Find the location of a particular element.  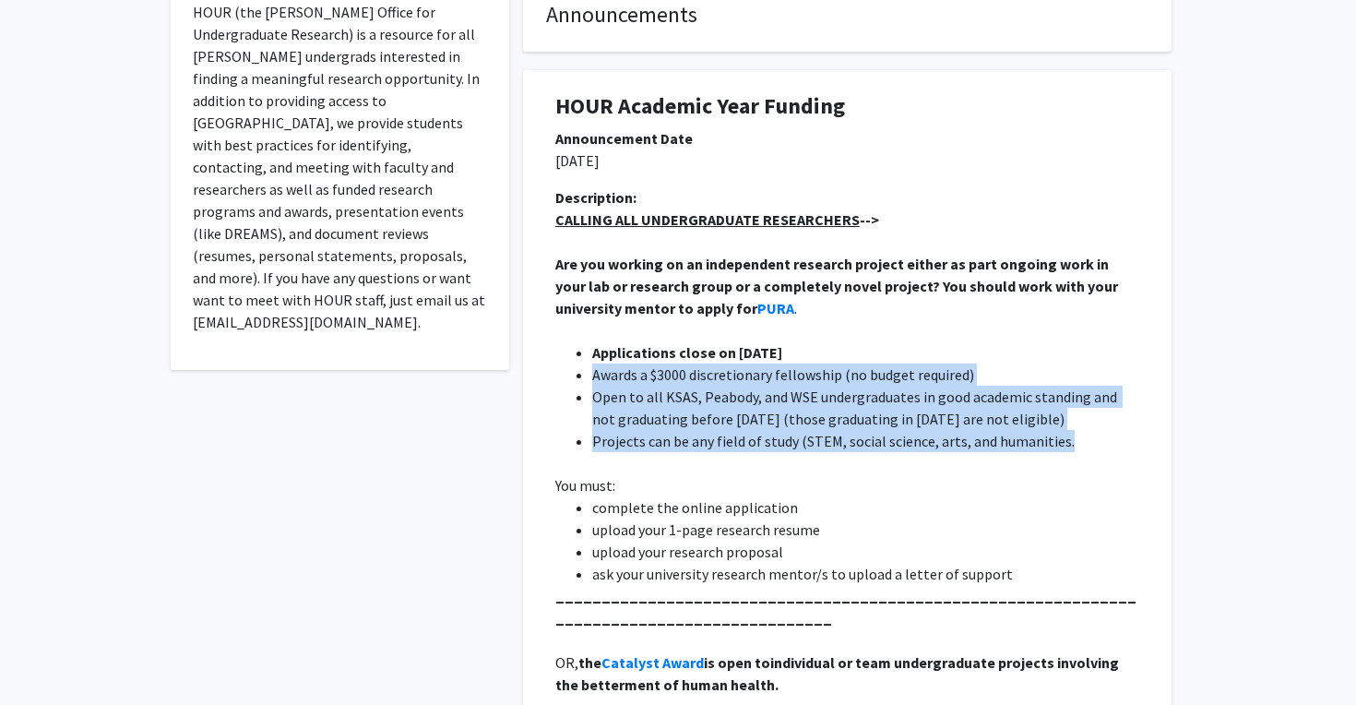

a: Catalyst Award is located at coordinates (652, 662).